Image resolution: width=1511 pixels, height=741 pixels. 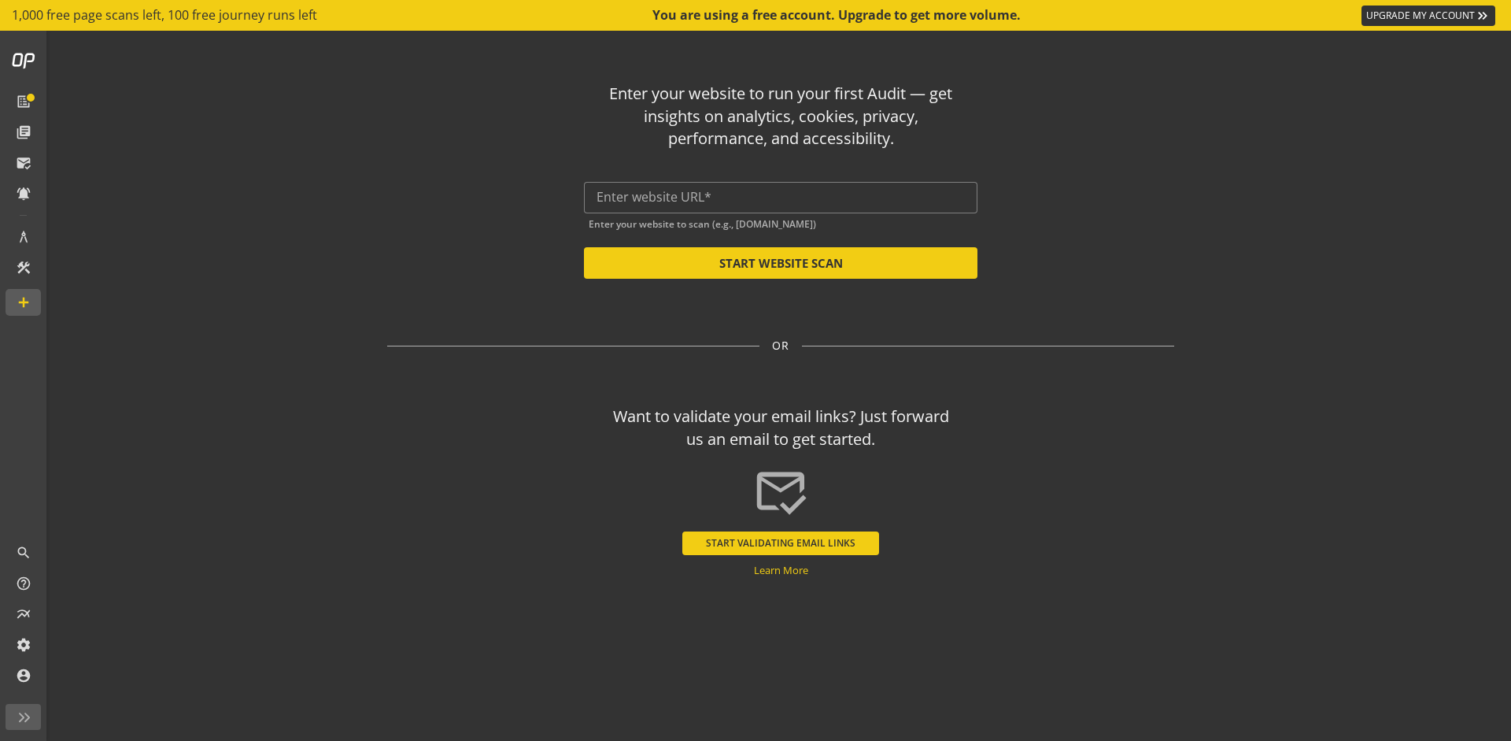 I want to click on mat-icon: account_circle, so click(x=24, y=675).